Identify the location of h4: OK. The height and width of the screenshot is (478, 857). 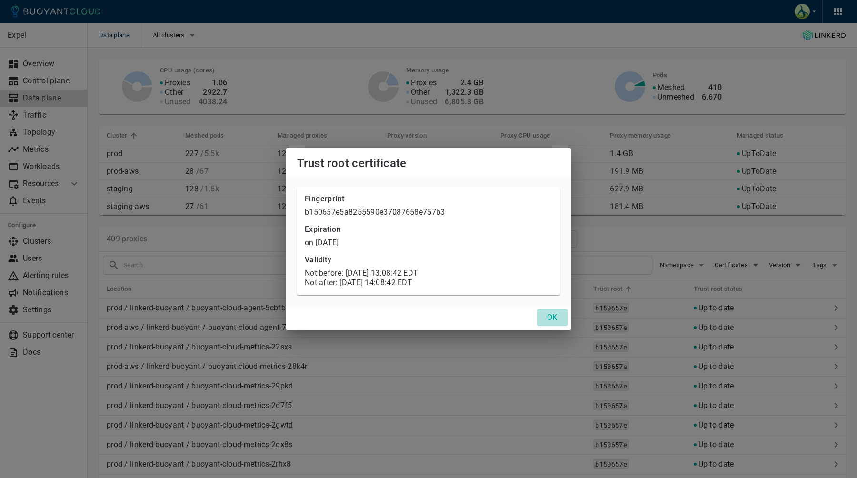
(552, 317).